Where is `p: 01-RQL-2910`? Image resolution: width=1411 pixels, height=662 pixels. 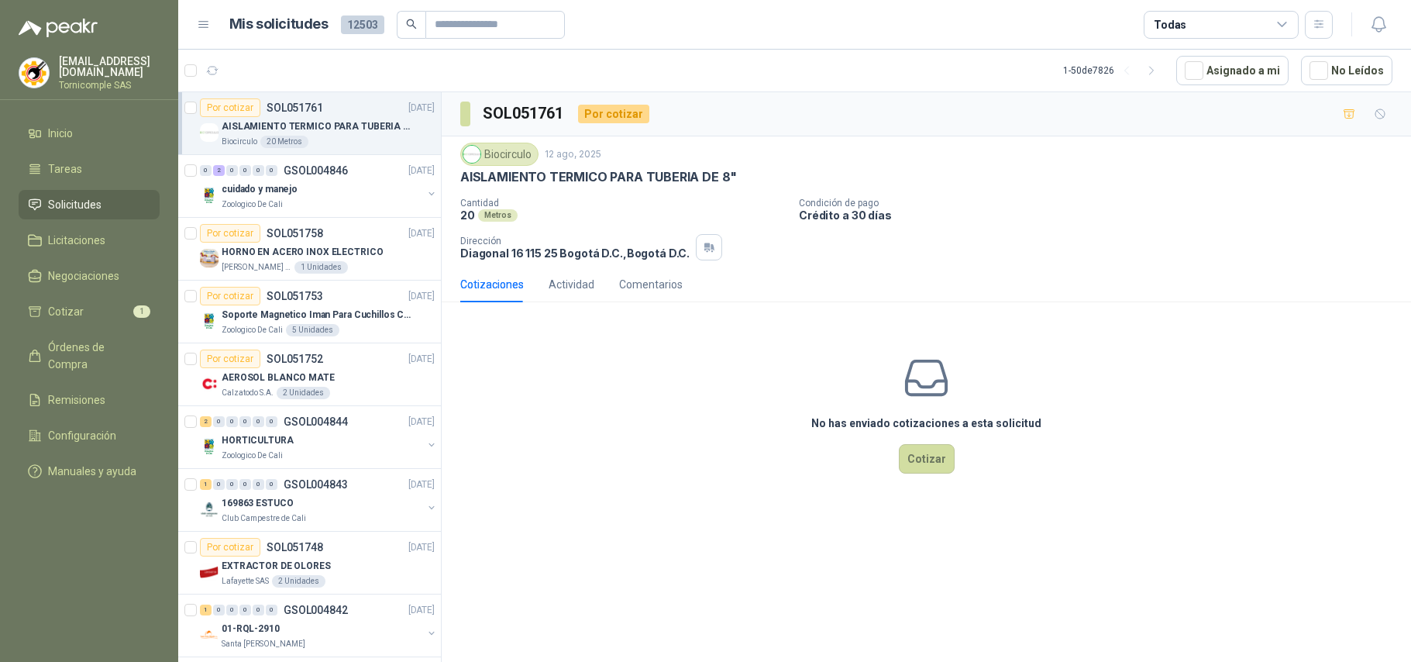 p: 01-RQL-2910 is located at coordinates (250, 628).